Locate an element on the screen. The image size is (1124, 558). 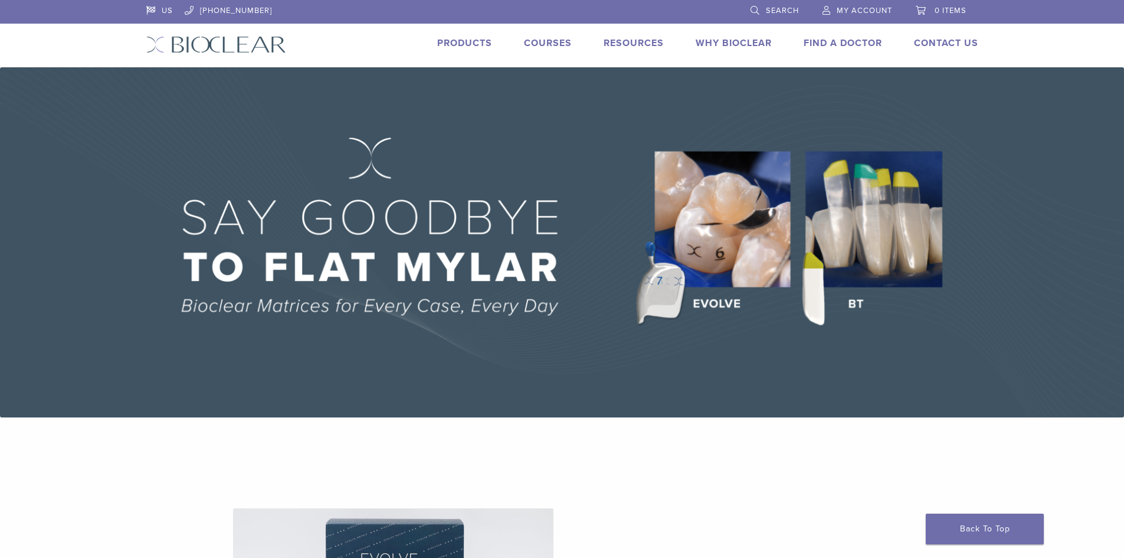
span: Search is located at coordinates (783, 11).